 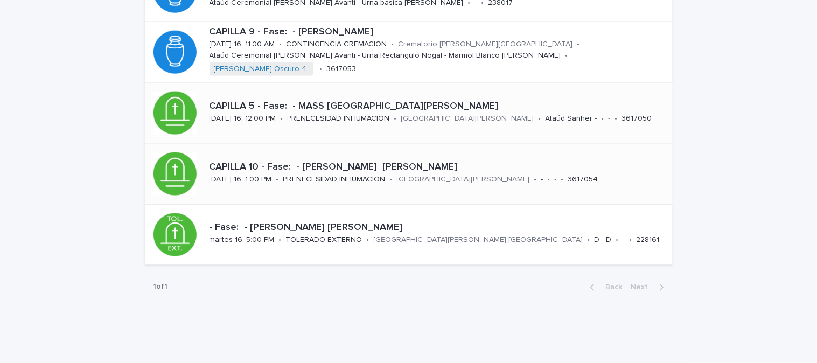 What do you see at coordinates (603, 240) in the screenshot?
I see `p: D - D` at bounding box center [603, 240].